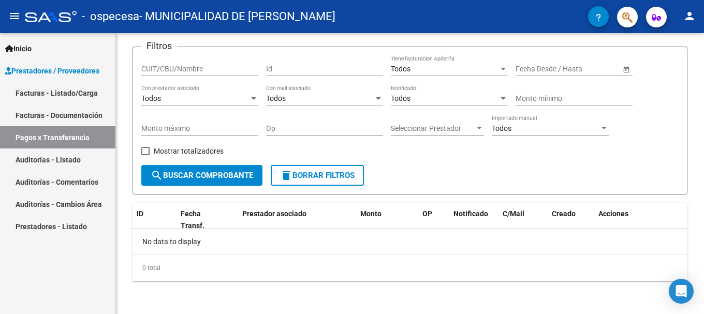  What do you see at coordinates (157, 175) in the screenshot?
I see `mat-icon: search` at bounding box center [157, 175].